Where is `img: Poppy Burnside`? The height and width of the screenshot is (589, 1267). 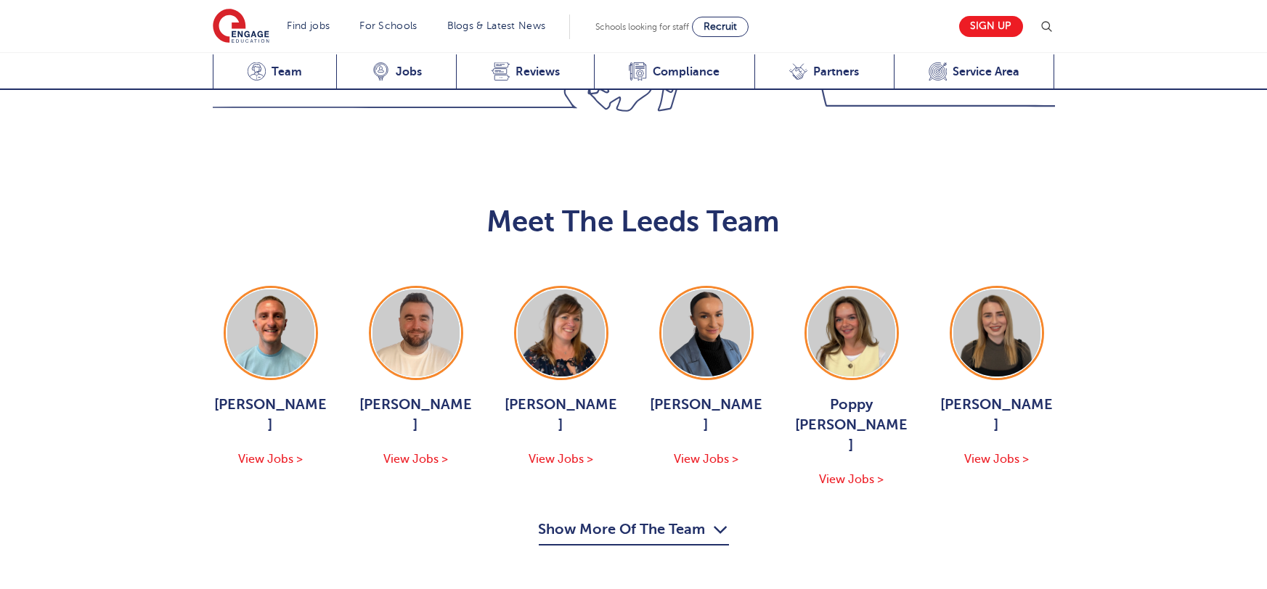 img: Poppy Burnside is located at coordinates (851, 333).